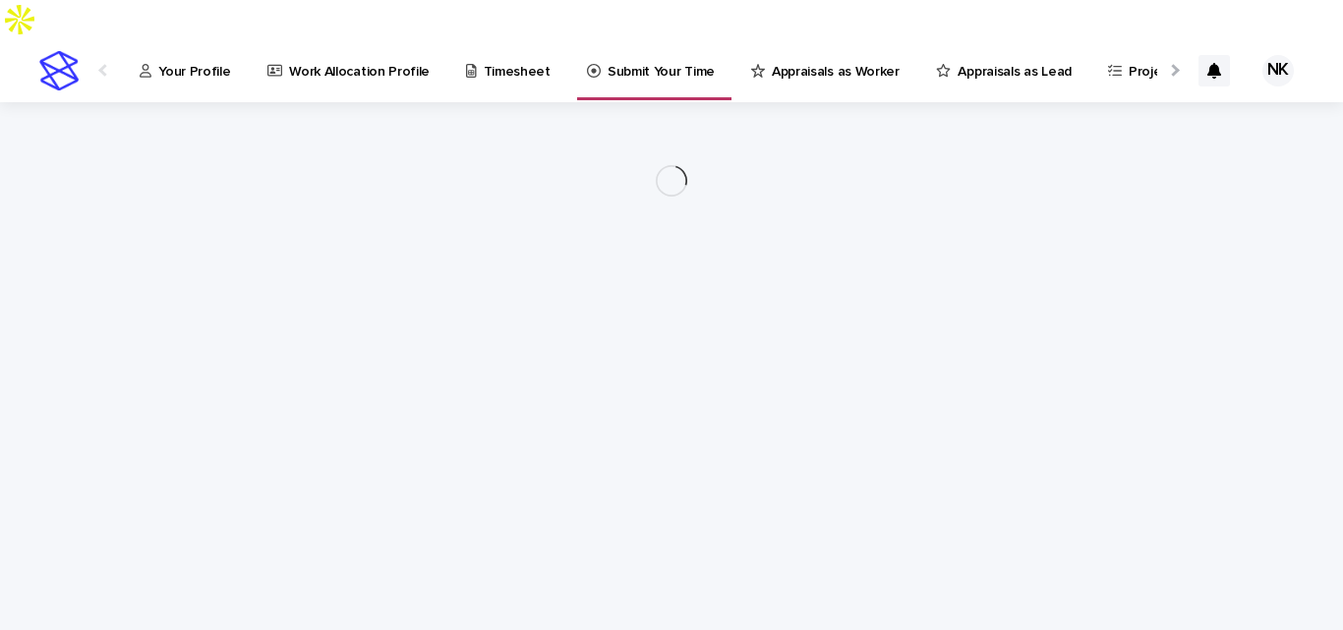 The image size is (1343, 630). I want to click on a: Your Profile, so click(189, 70).